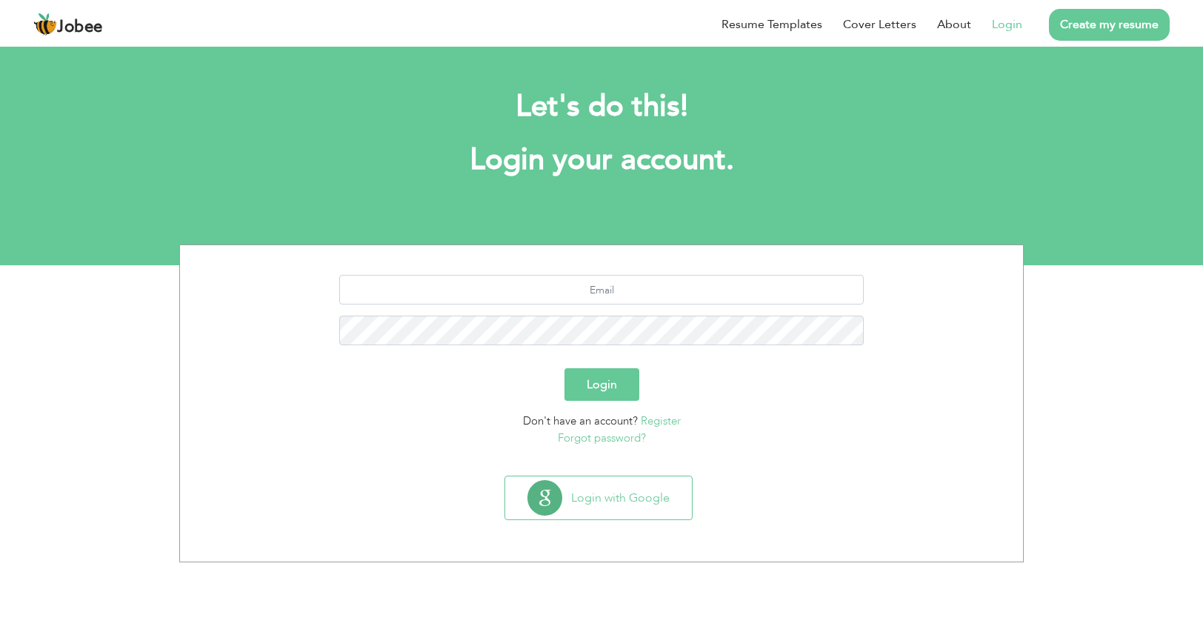 The image size is (1203, 632). What do you see at coordinates (772, 24) in the screenshot?
I see `a: Resume Templates` at bounding box center [772, 24].